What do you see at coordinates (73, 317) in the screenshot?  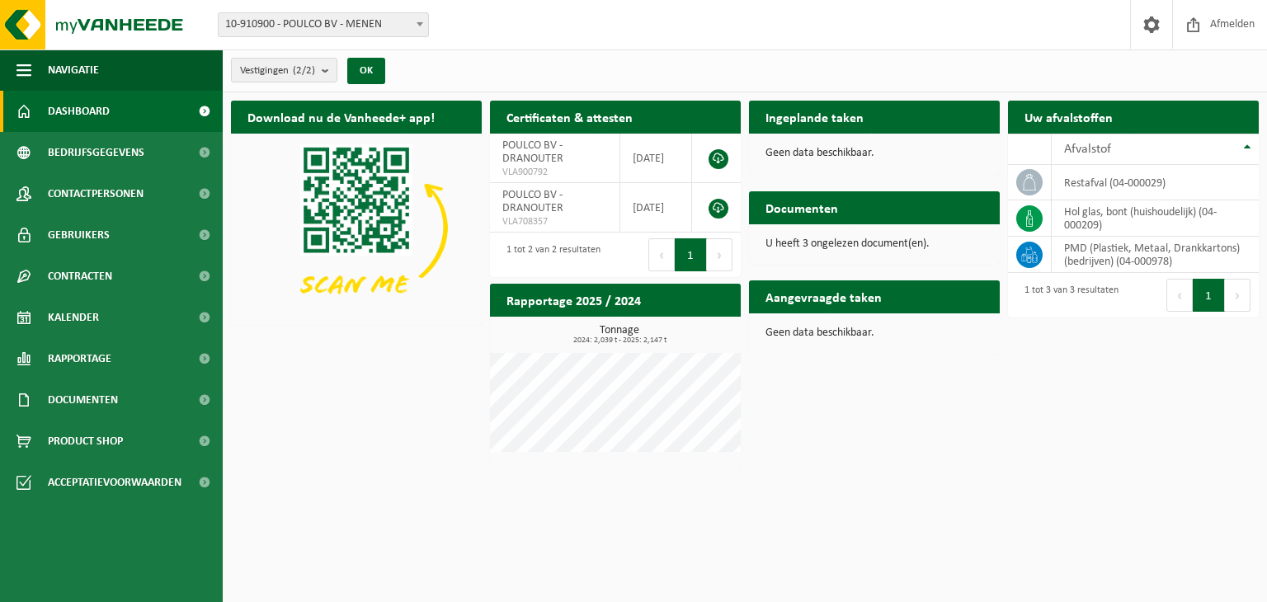 I see `span: Kalender` at bounding box center [73, 317].